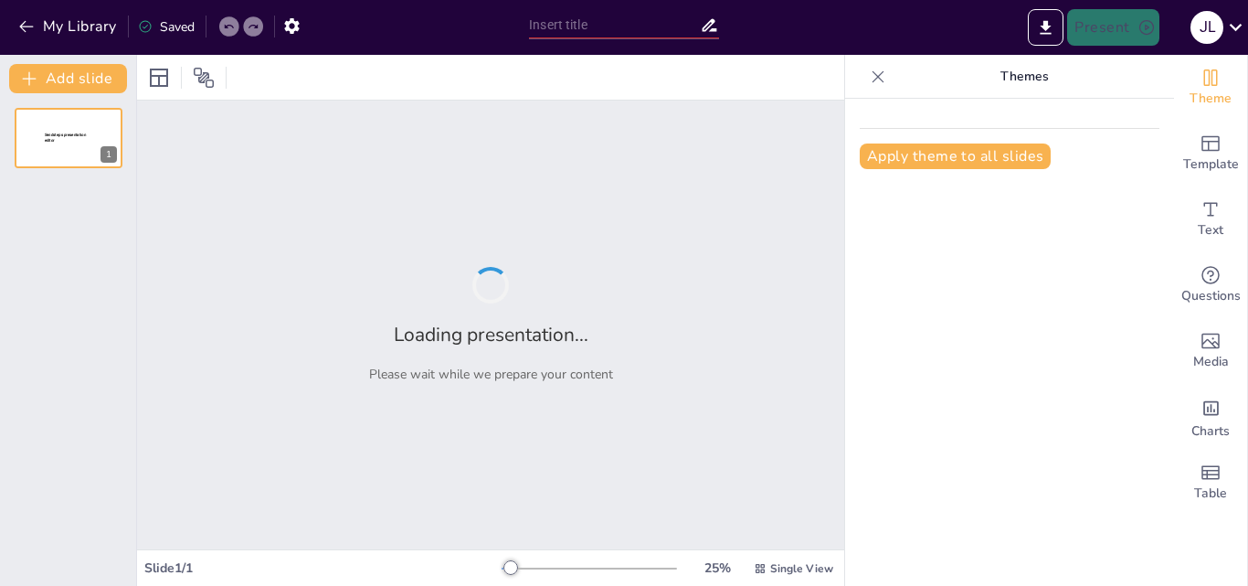 The image size is (1248, 586). I want to click on button: My Library, so click(69, 27).